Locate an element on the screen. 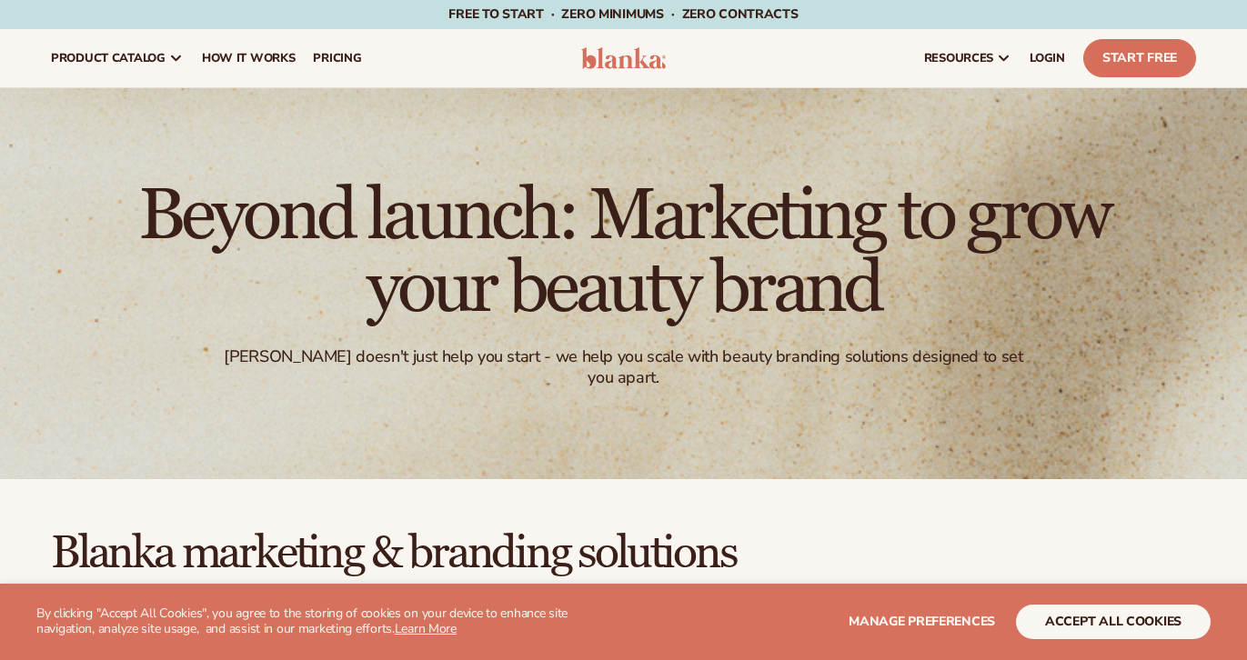 The height and width of the screenshot is (660, 1247). span: Manage preferences is located at coordinates (921, 621).